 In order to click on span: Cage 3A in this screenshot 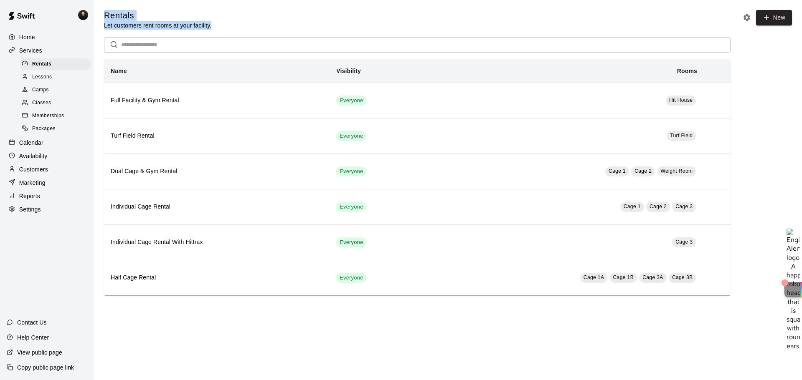, I will do `click(653, 278)`.